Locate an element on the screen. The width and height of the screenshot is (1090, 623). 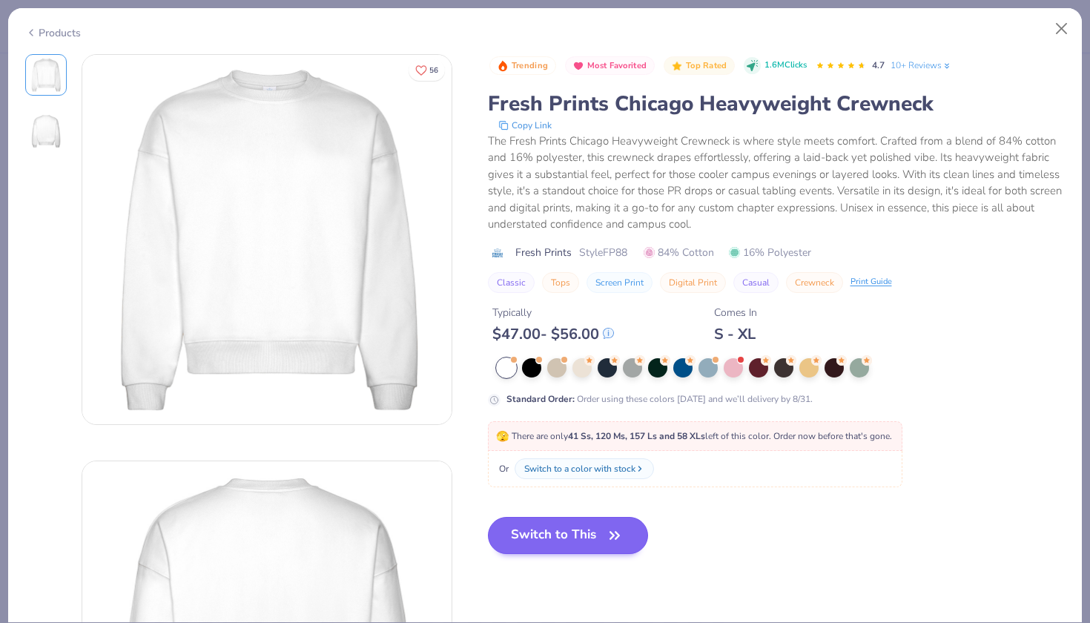
span: 1.6M Clicks is located at coordinates (785, 65).